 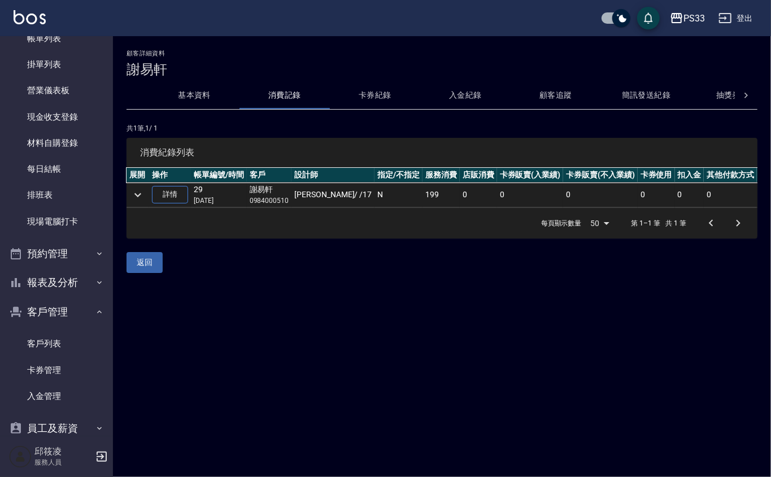 What do you see at coordinates (556, 95) in the screenshot?
I see `button: 顧客追蹤` at bounding box center [556, 95].